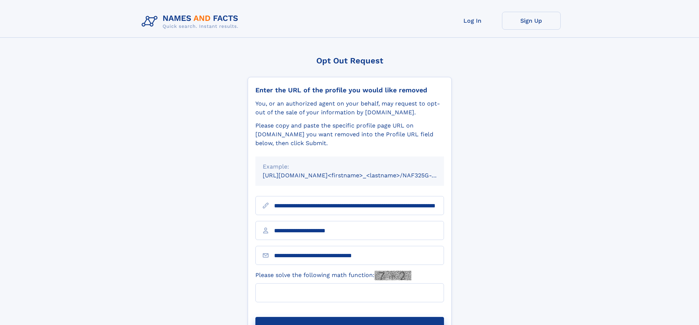 This screenshot has height=325, width=699. Describe the element at coordinates (350, 167) in the screenshot. I see `div: Example:` at that location.